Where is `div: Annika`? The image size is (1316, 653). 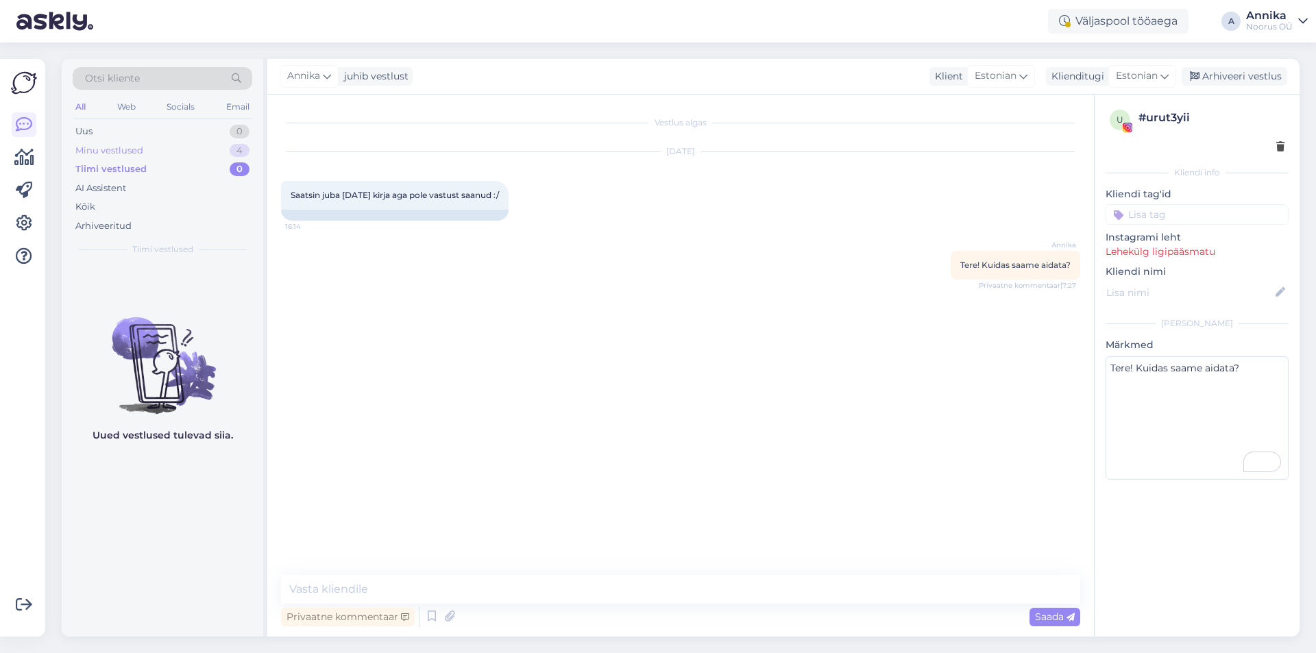 div: Annika is located at coordinates (1269, 16).